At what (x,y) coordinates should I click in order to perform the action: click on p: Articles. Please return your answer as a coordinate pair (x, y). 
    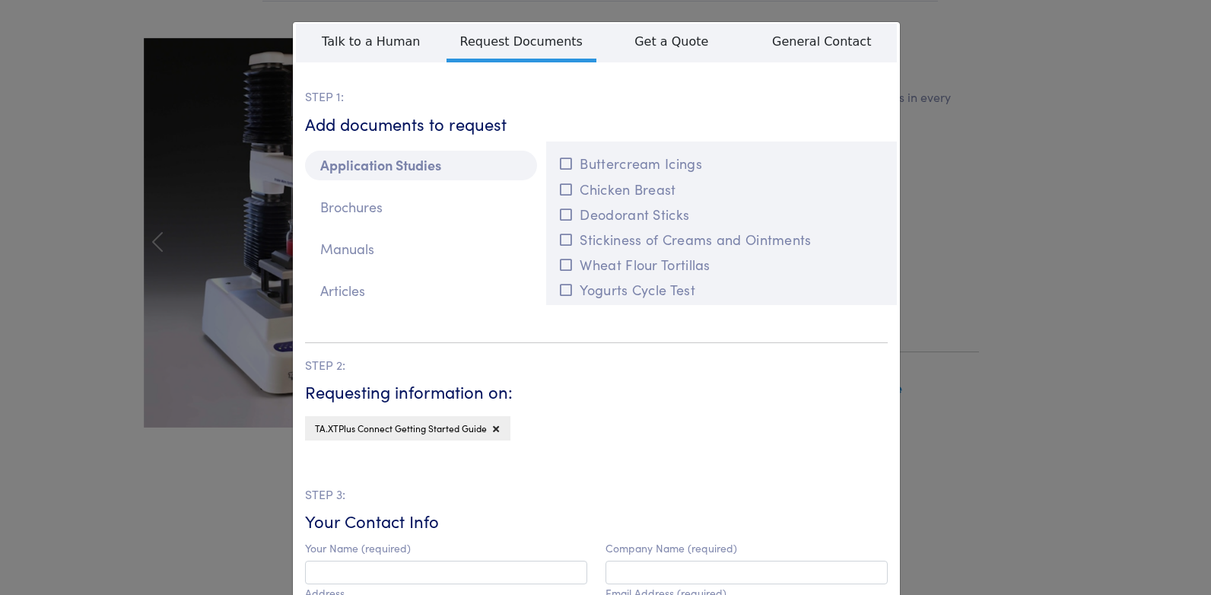
    Looking at the image, I should click on (421, 290).